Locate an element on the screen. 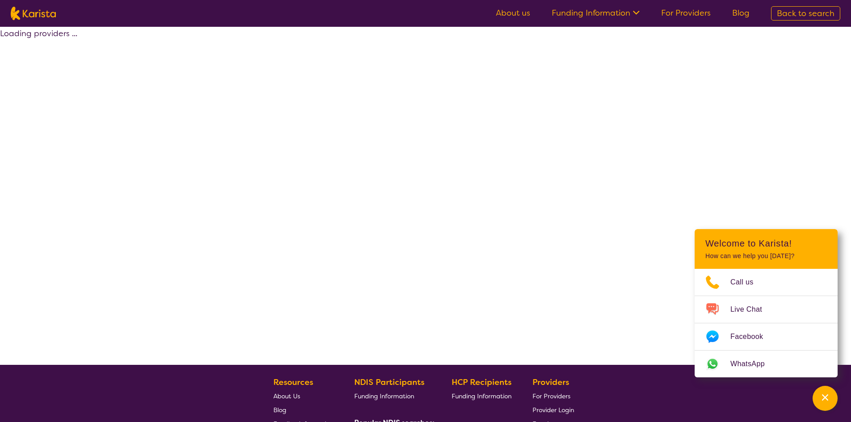  span: Call us is located at coordinates (747, 282).